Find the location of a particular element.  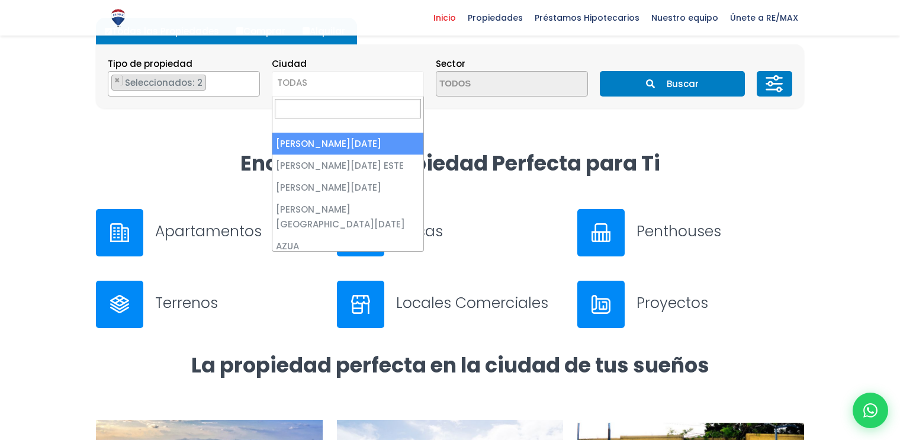

a: Locales Comerciales is located at coordinates (450, 304).